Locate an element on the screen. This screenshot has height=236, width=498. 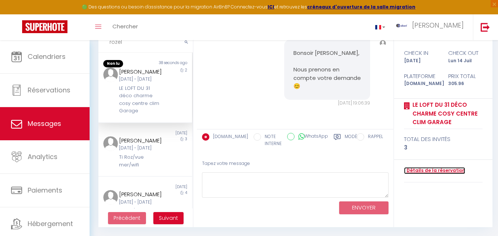
span: 4 is located at coordinates (186, 193).